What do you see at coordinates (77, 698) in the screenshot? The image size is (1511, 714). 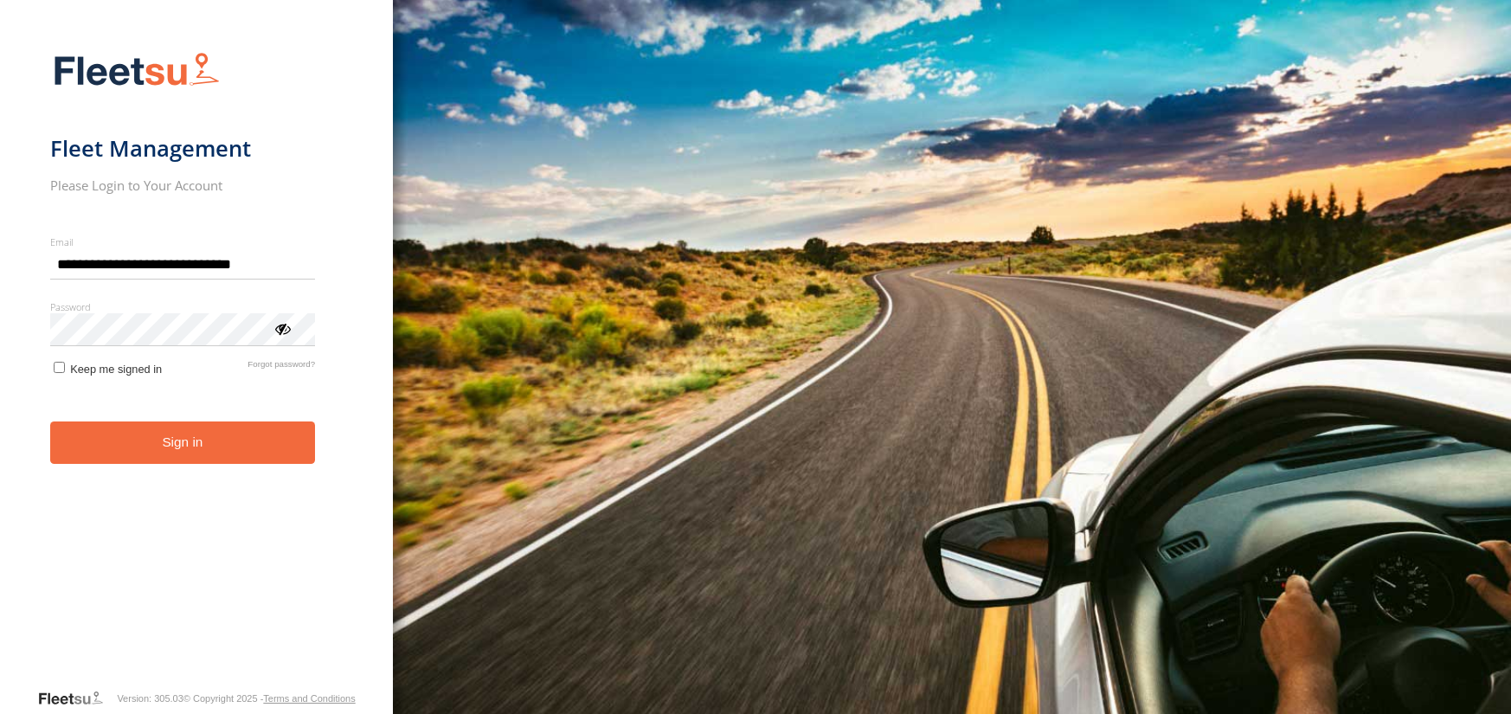 I see `a: Visit our Website` at bounding box center [77, 698].